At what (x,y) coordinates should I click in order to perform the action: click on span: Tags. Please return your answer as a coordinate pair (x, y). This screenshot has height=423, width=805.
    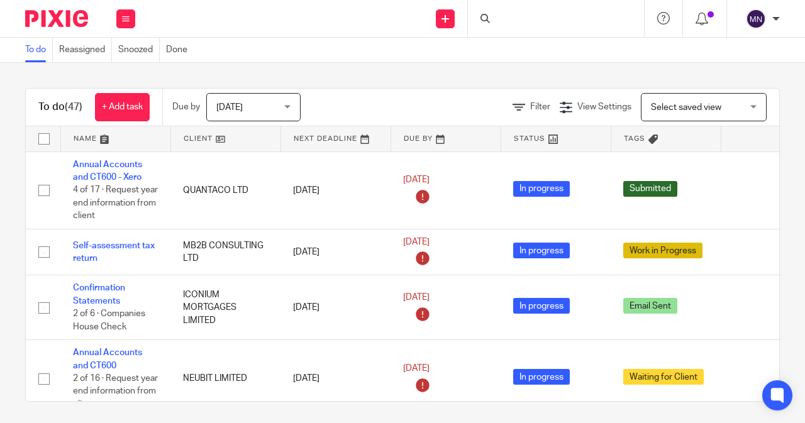
    Looking at the image, I should click on (635, 138).